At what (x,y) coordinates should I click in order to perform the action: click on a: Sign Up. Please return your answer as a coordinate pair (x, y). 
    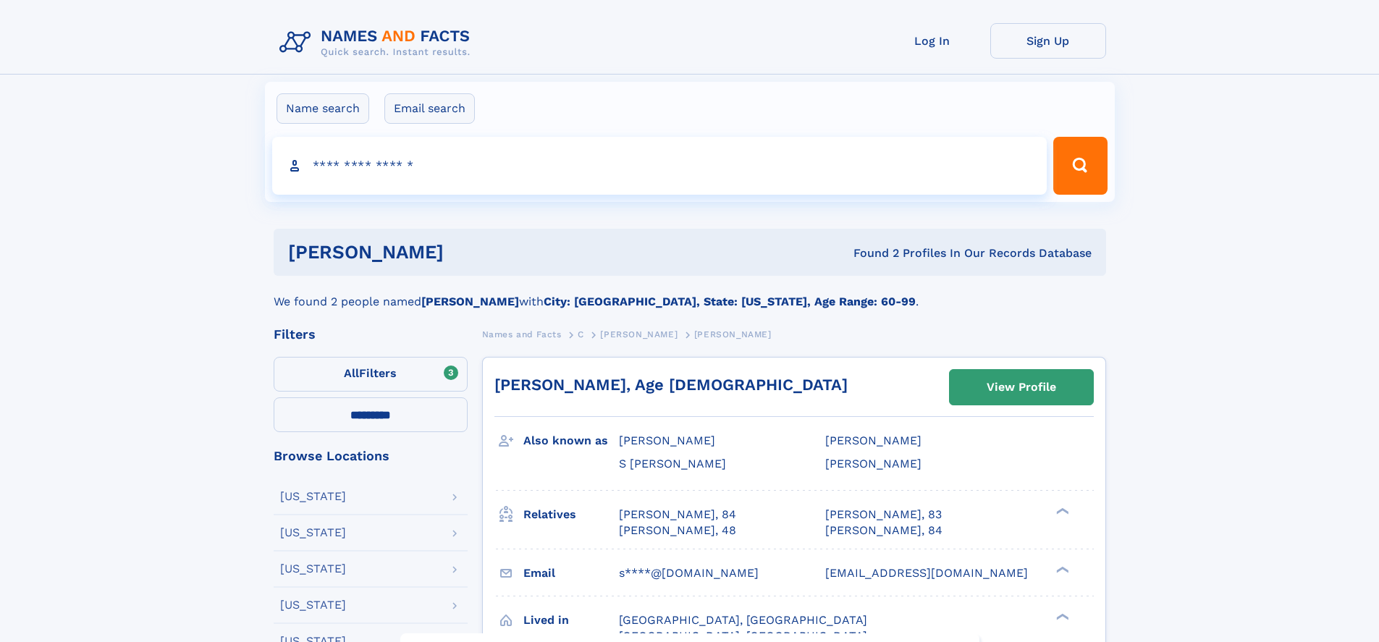
    Looking at the image, I should click on (1048, 41).